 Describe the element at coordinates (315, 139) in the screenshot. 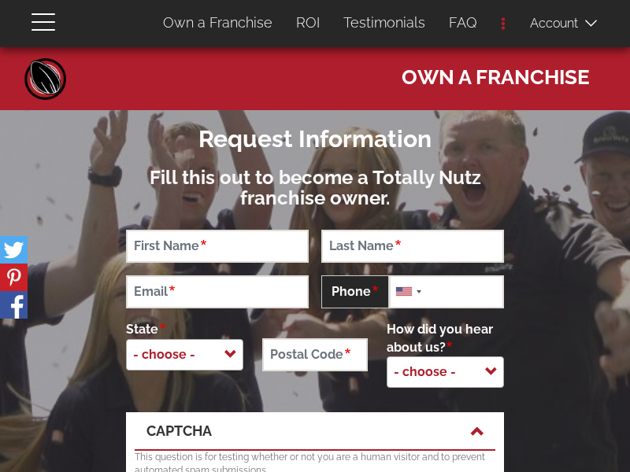

I see `h2: Request Information` at that location.